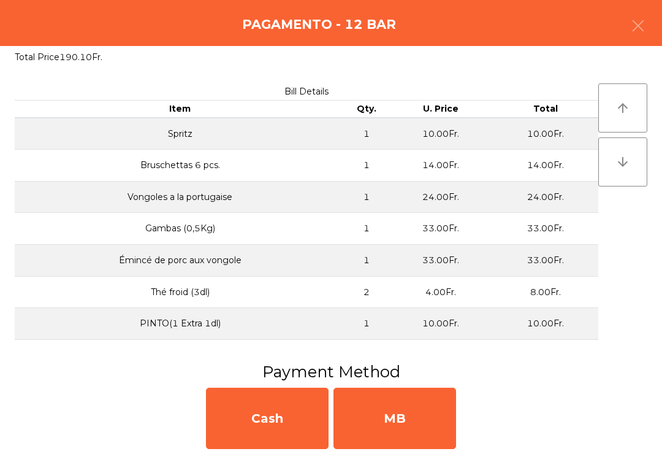  Describe the element at coordinates (546, 292) in the screenshot. I see `td: 8.00Fr.` at that location.